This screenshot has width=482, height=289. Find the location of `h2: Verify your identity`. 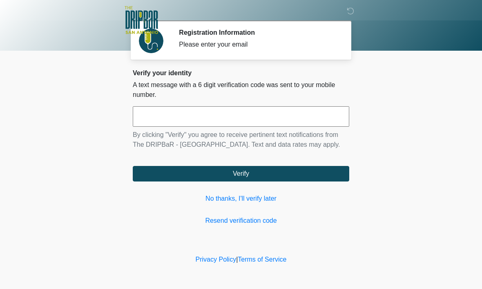

h2: Verify your identity is located at coordinates (241, 73).